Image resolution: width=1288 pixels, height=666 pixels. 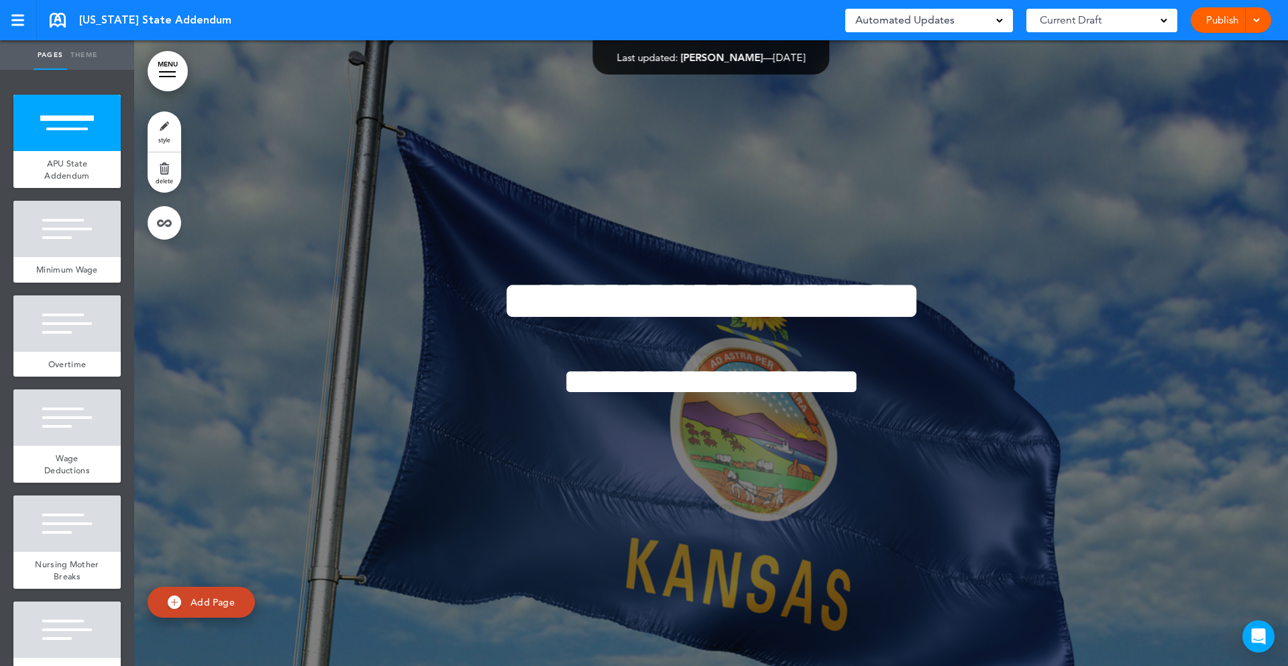 What do you see at coordinates (201, 602) in the screenshot?
I see `a: Add Page` at bounding box center [201, 602].